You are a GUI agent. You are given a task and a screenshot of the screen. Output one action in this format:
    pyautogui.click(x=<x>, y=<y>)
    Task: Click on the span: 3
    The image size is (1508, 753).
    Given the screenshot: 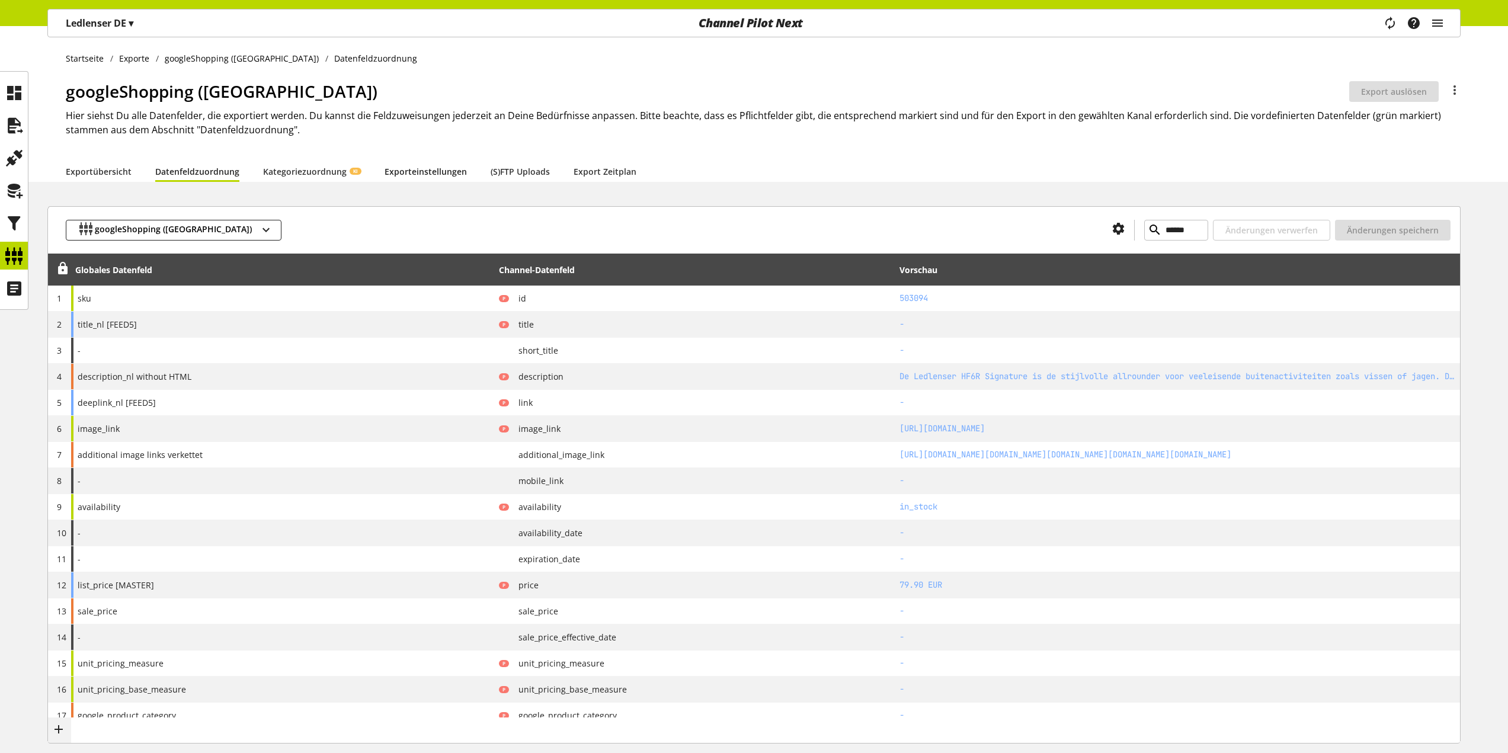 What is the action you would take?
    pyautogui.click(x=59, y=350)
    